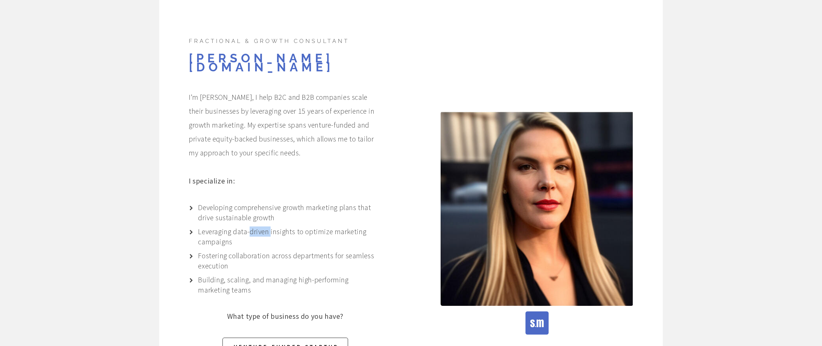 The width and height of the screenshot is (822, 346). Describe the element at coordinates (286, 41) in the screenshot. I see `h3: Fractional & Growth Consultant` at that location.